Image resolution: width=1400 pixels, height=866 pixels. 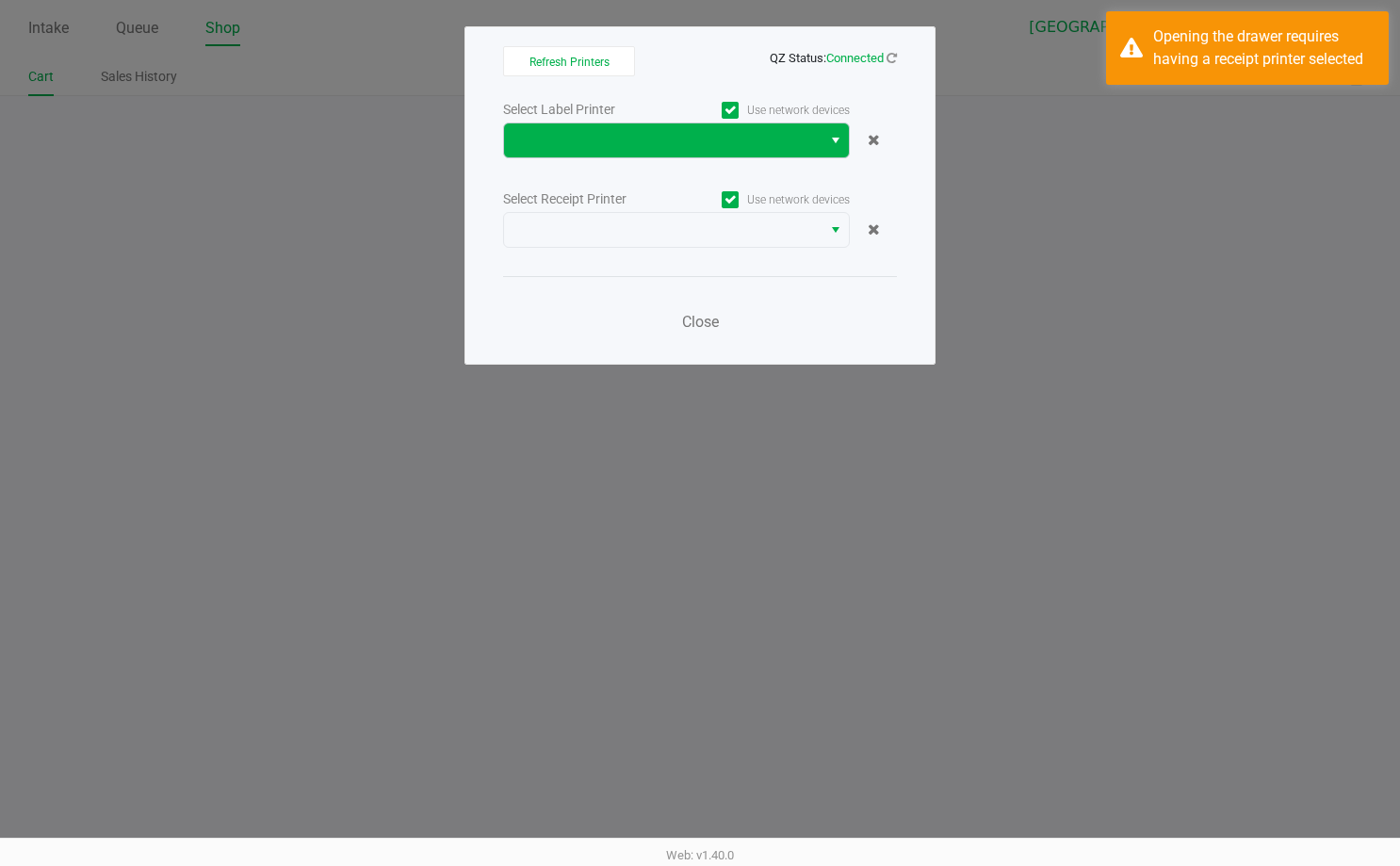 What do you see at coordinates (589, 198) in the screenshot?
I see `div: Select Receipt Printer` at bounding box center [589, 198].